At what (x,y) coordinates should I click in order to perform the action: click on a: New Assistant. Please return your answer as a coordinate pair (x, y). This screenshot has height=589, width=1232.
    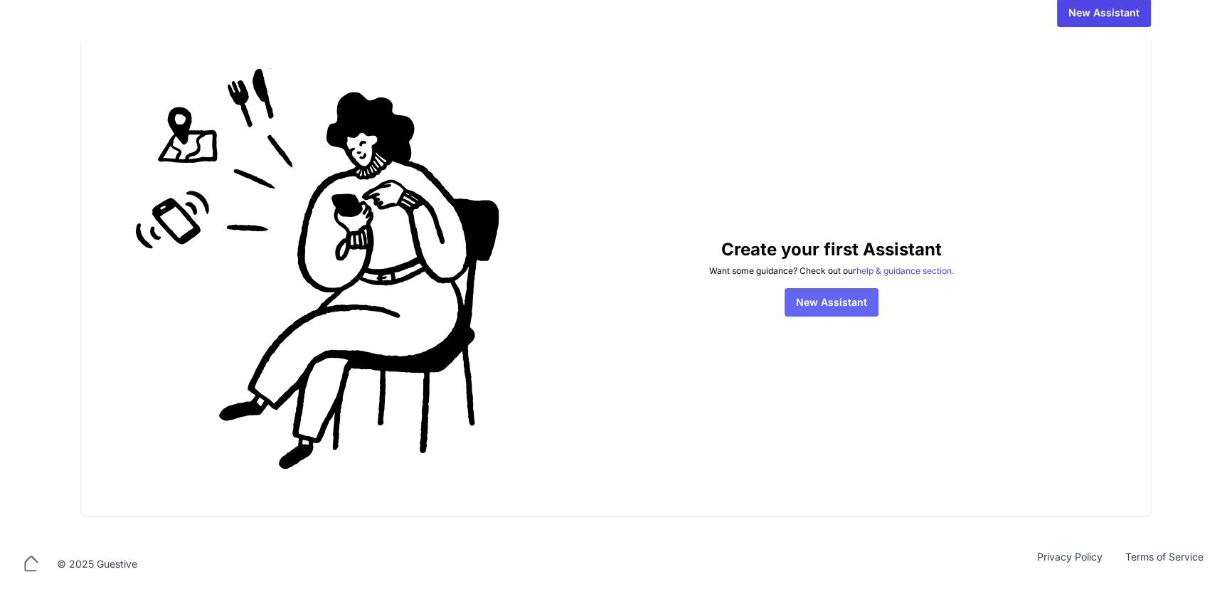
    Looking at the image, I should click on (831, 302).